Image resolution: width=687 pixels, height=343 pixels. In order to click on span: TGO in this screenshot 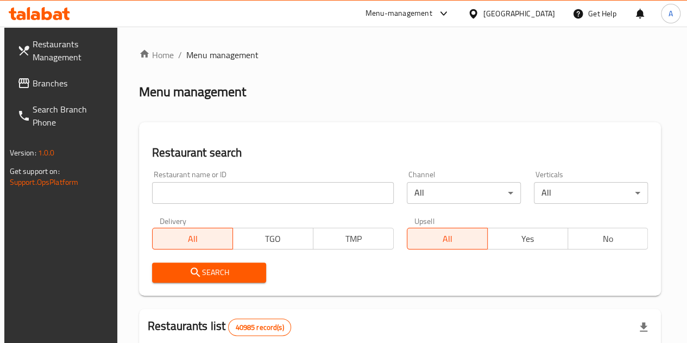, I will do `click(273, 239)`.